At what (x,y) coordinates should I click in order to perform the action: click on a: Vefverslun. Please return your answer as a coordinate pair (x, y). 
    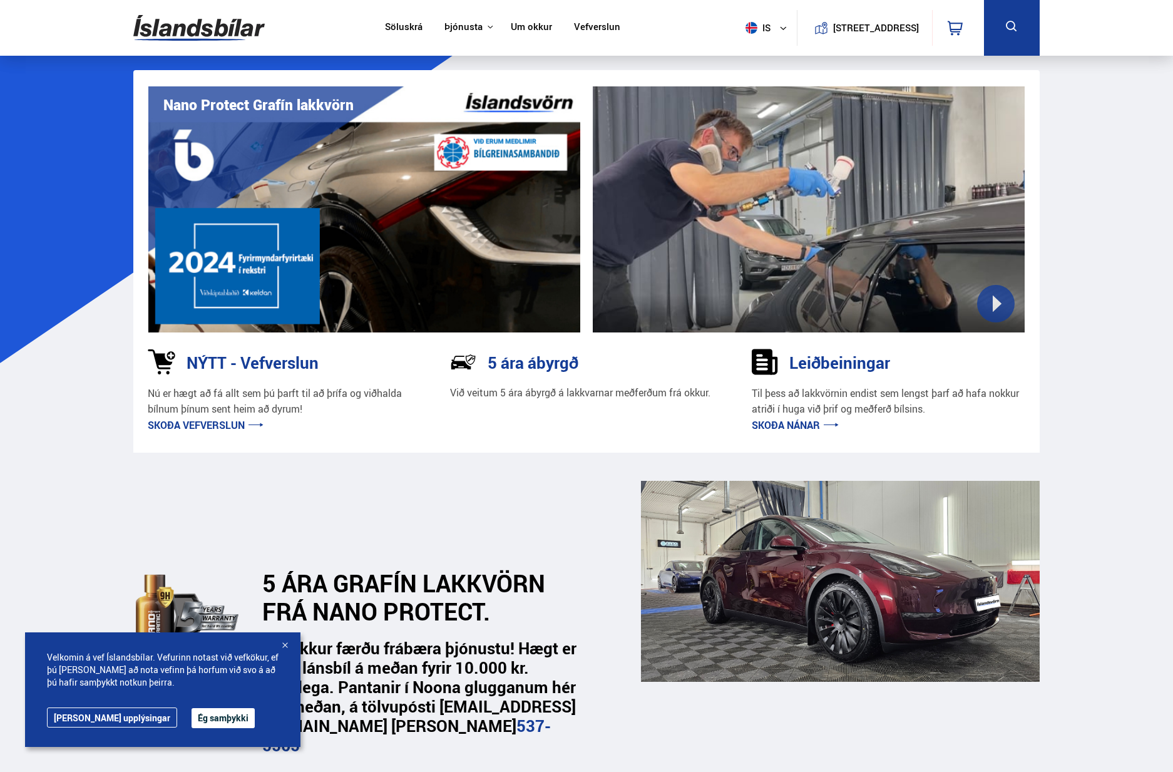
    Looking at the image, I should click on (597, 28).